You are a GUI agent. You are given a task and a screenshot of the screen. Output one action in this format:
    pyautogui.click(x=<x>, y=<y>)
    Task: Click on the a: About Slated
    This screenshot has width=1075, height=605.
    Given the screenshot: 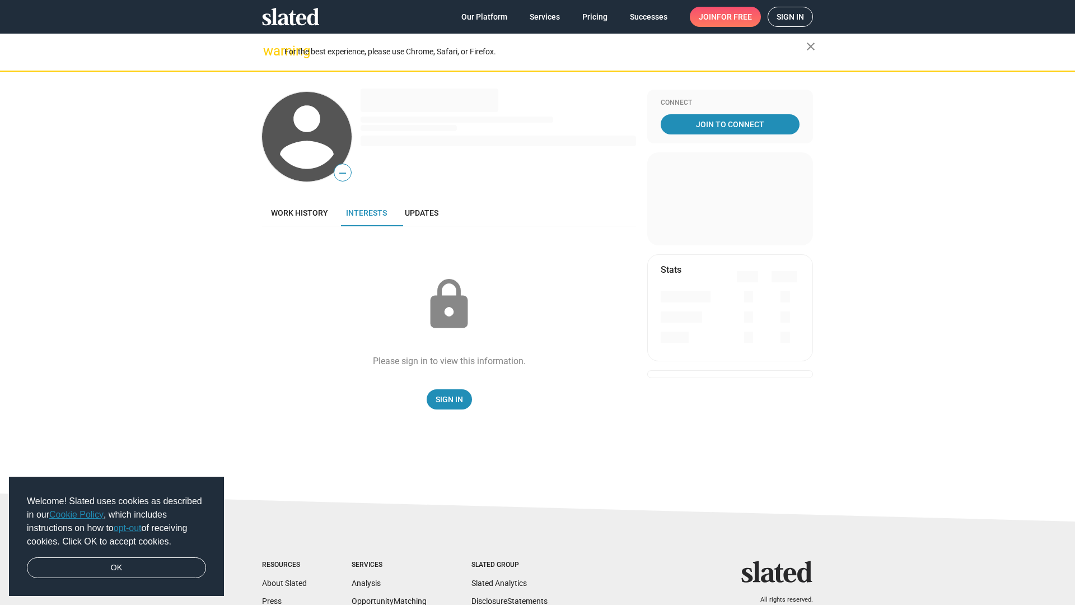 What is the action you would take?
    pyautogui.click(x=284, y=583)
    